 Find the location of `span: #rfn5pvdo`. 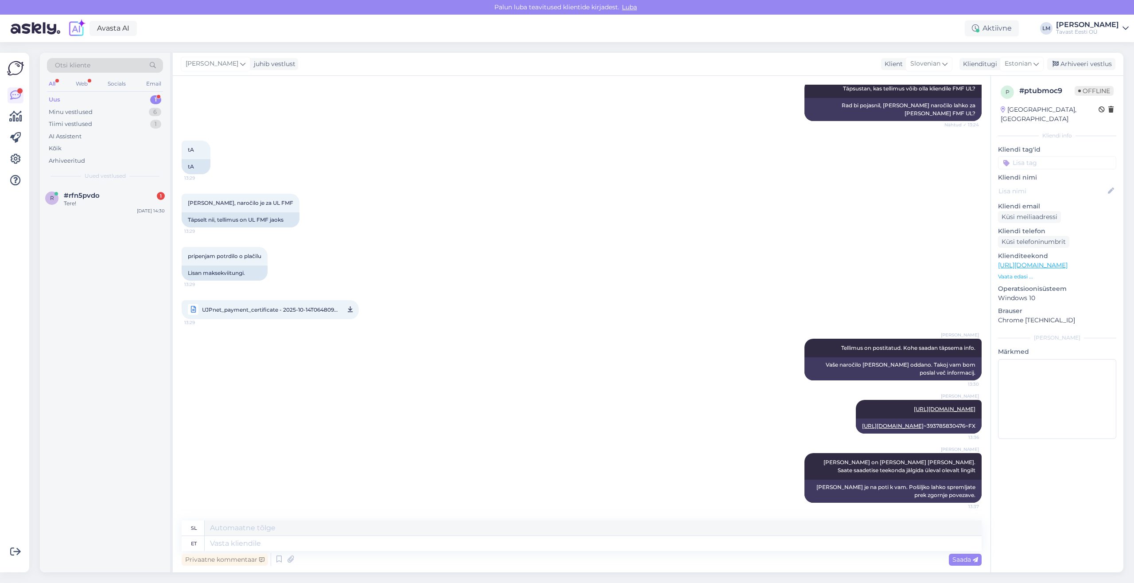

span: #rfn5pvdo is located at coordinates (82, 195).